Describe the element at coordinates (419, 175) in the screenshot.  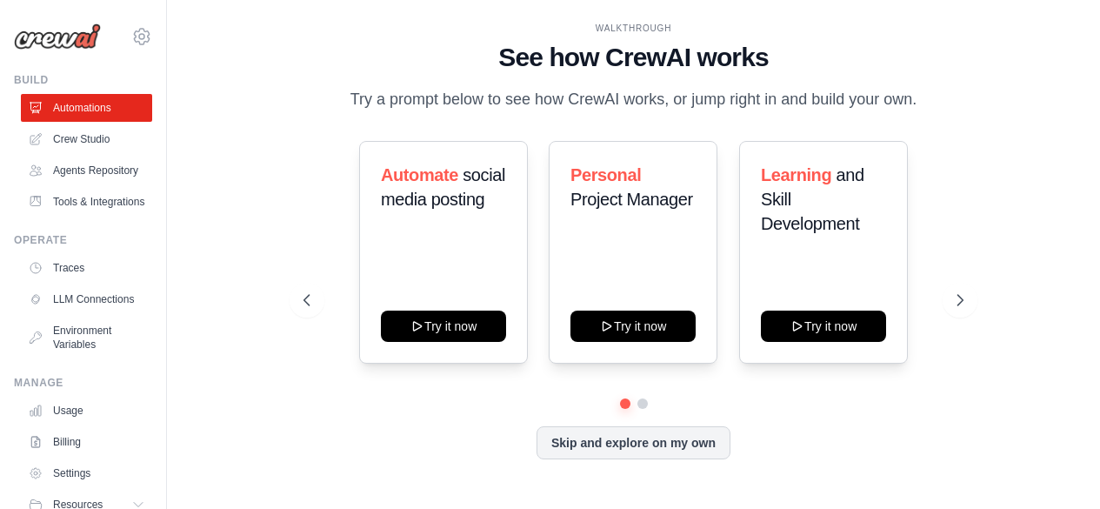
I see `span: Automate` at that location.